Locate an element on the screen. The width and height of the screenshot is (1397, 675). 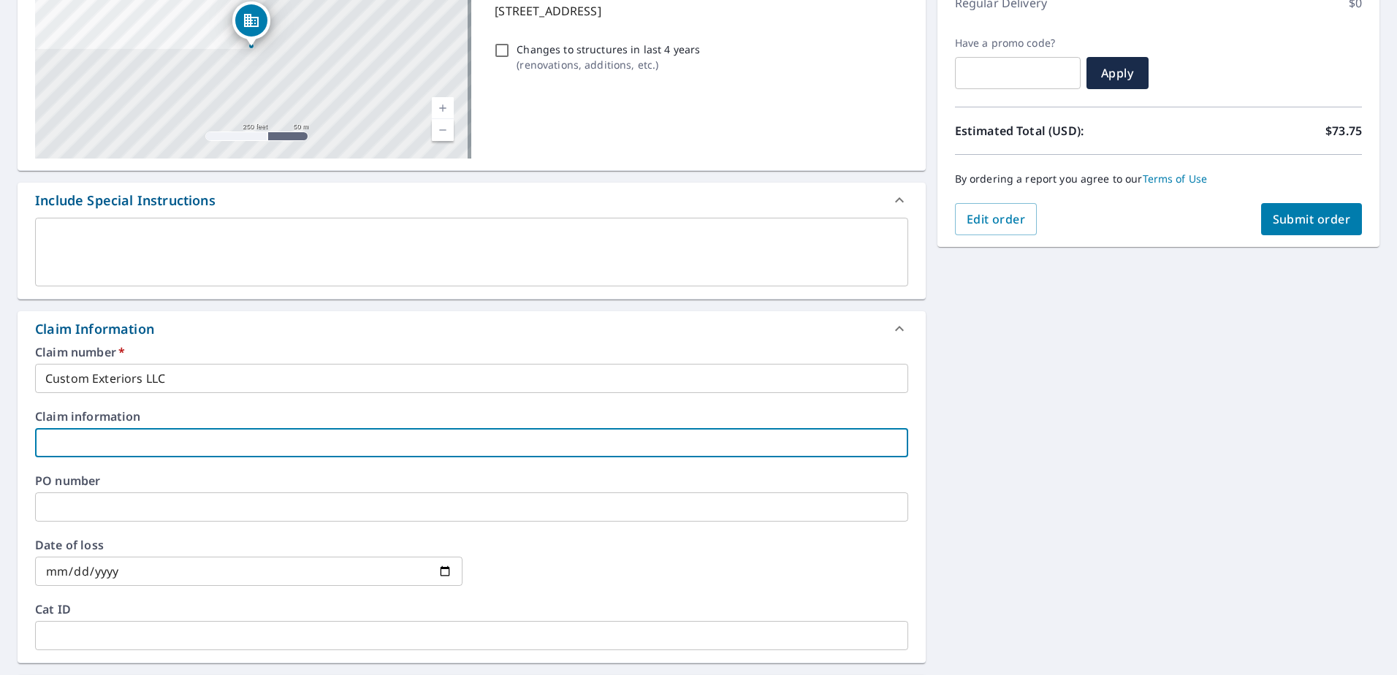
button: Submit order is located at coordinates (1312, 219).